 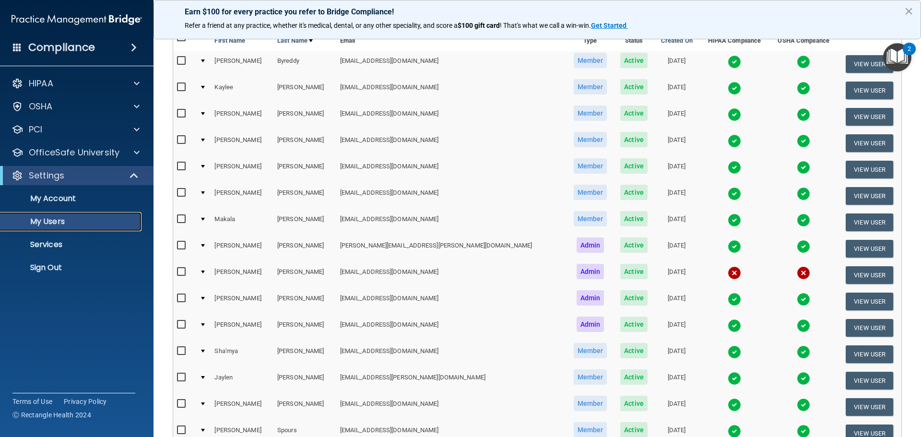 What do you see at coordinates (41, 83) in the screenshot?
I see `p: HIPAA` at bounding box center [41, 83].